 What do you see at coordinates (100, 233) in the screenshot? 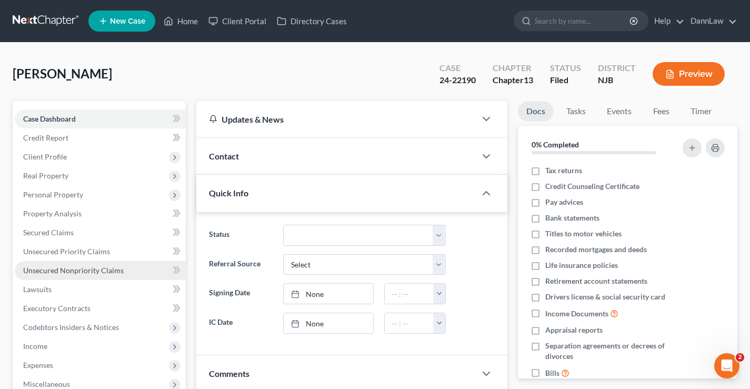
I see `a: Secured Claims` at bounding box center [100, 233].